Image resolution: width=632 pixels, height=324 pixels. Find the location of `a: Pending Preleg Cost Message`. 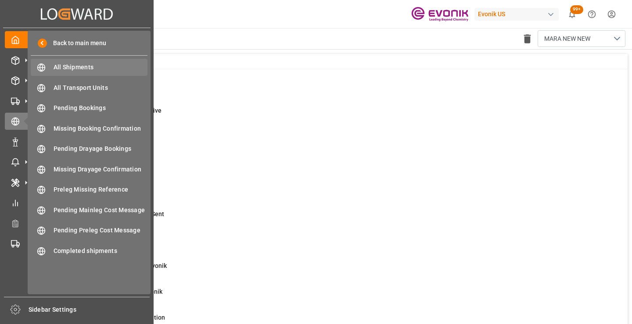

a: Pending Preleg Cost Message is located at coordinates (89, 230).